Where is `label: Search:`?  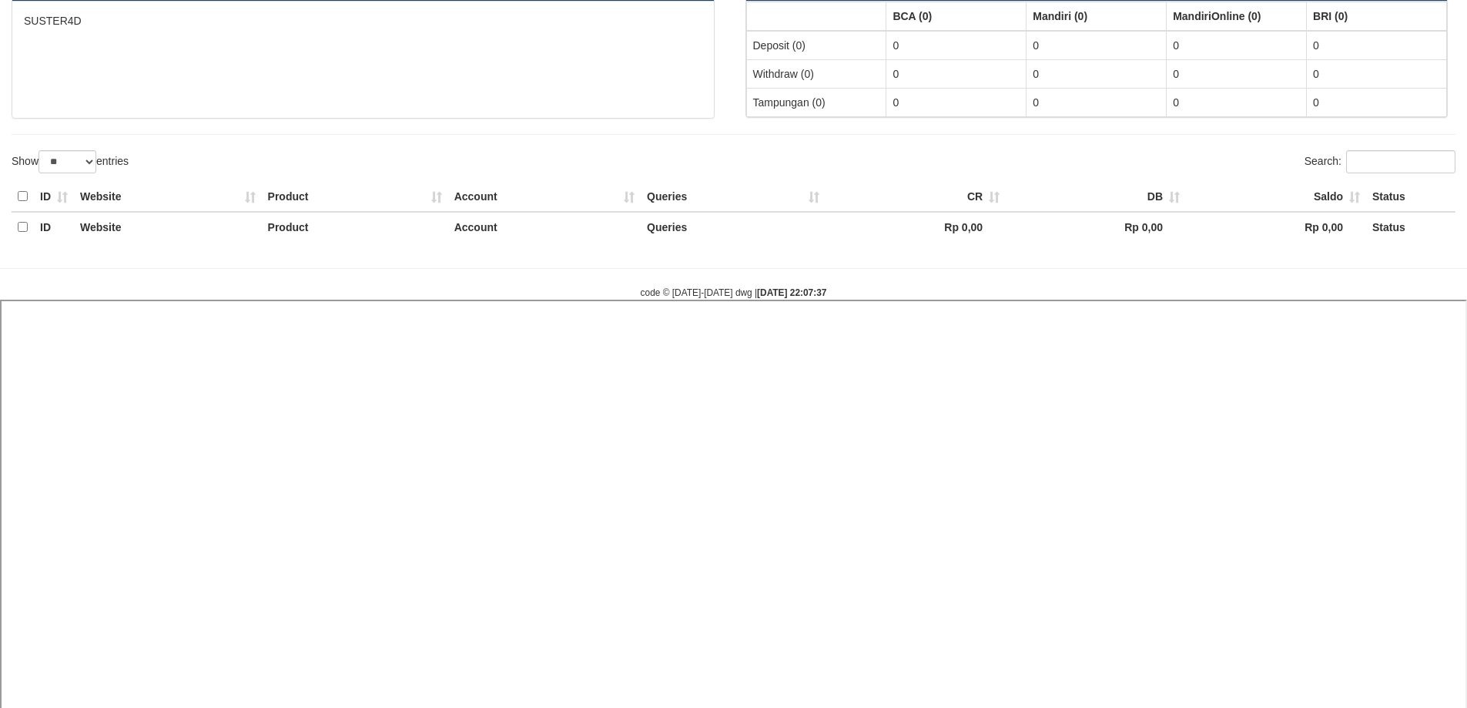
label: Search: is located at coordinates (1380, 162).